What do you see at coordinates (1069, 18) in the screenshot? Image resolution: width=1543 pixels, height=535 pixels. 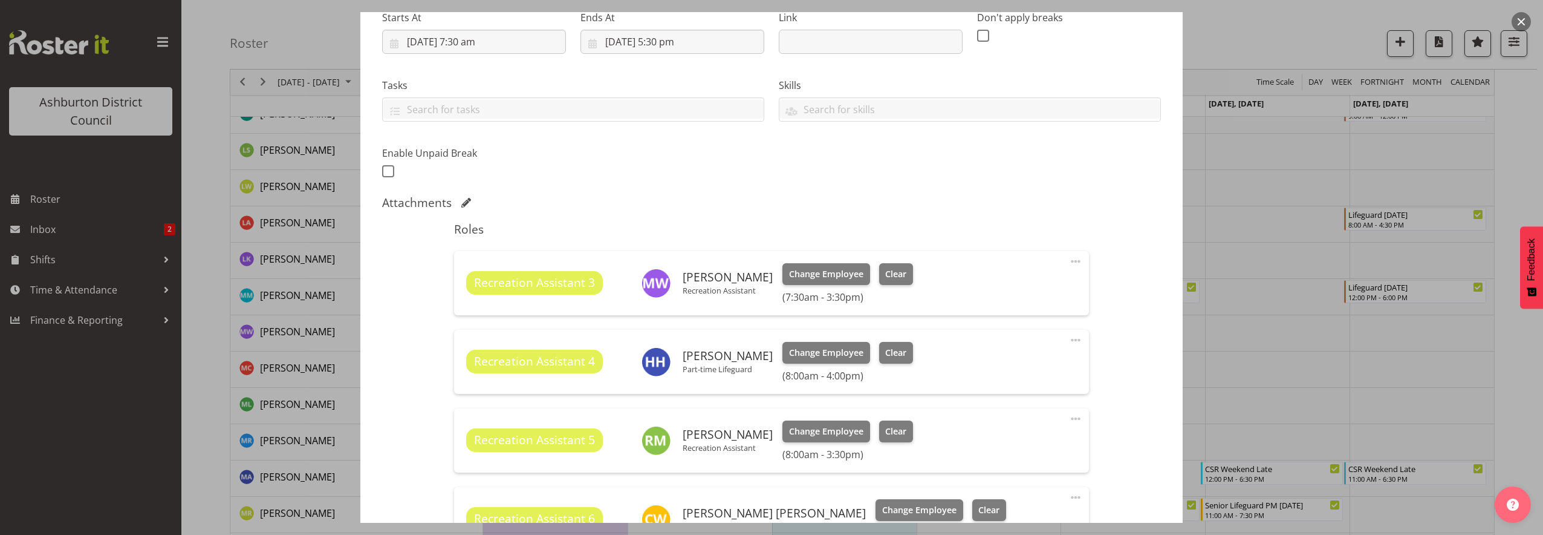 I see `label: Don't apply breaks` at bounding box center [1069, 18].